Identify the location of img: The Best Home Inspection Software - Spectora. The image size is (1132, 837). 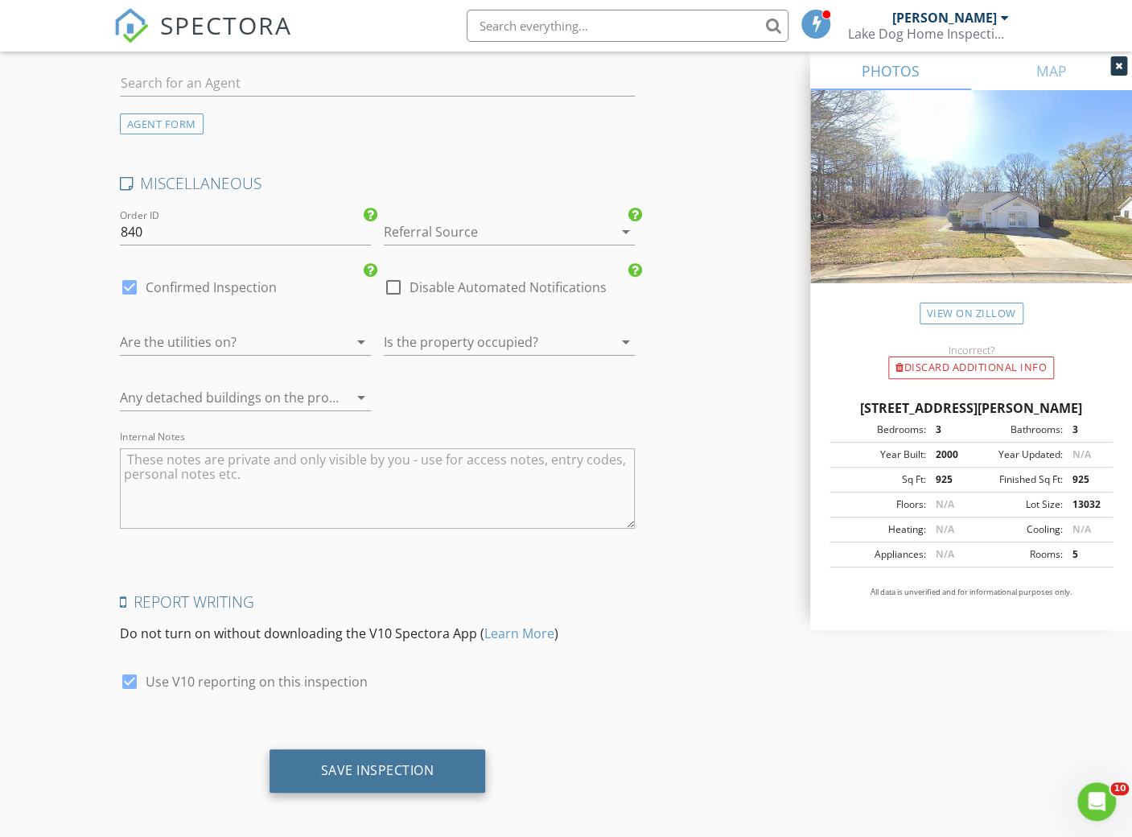
(131, 26).